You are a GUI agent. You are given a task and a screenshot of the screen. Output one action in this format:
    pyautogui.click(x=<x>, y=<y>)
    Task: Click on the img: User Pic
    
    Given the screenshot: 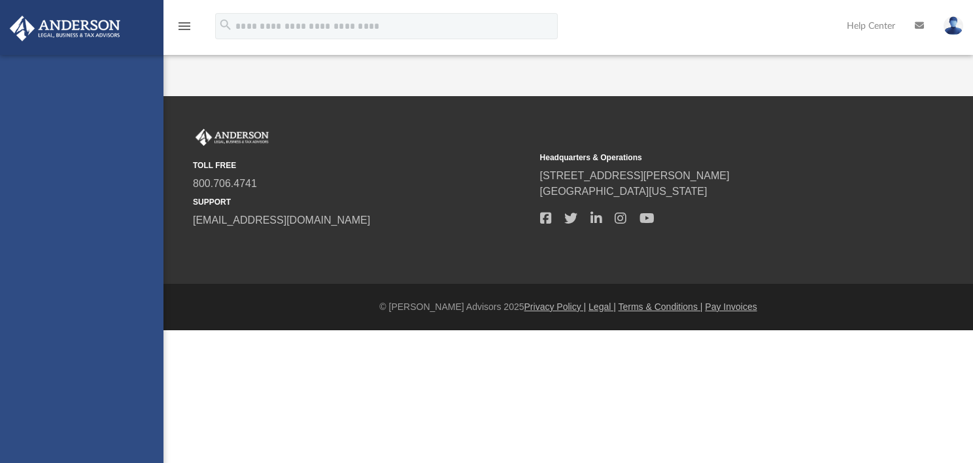 What is the action you would take?
    pyautogui.click(x=953, y=26)
    